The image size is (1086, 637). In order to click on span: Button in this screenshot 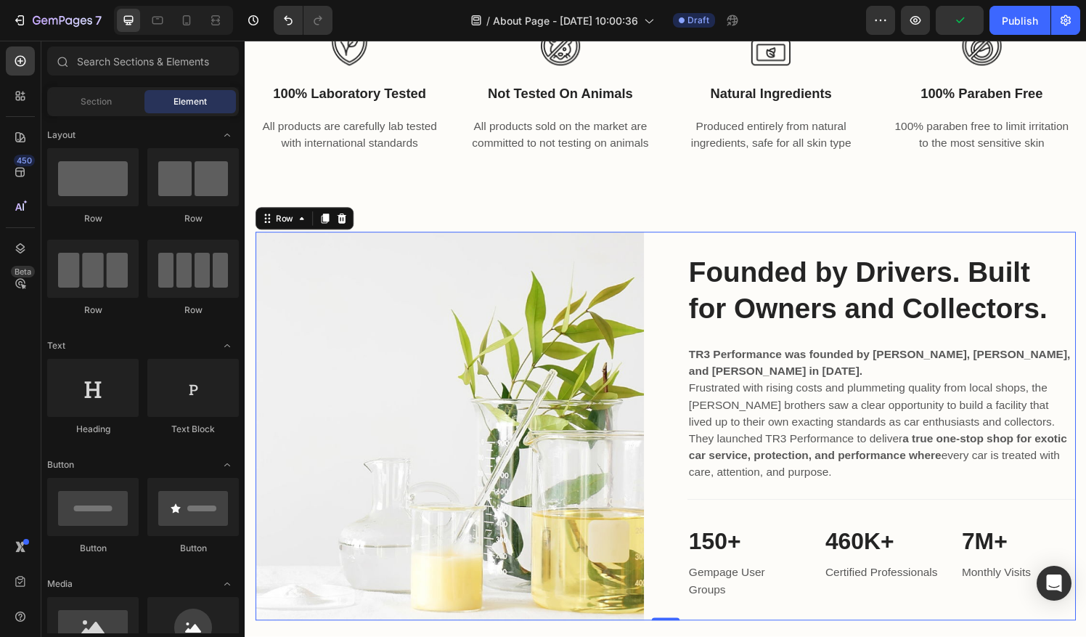, I will do `click(60, 465)`.